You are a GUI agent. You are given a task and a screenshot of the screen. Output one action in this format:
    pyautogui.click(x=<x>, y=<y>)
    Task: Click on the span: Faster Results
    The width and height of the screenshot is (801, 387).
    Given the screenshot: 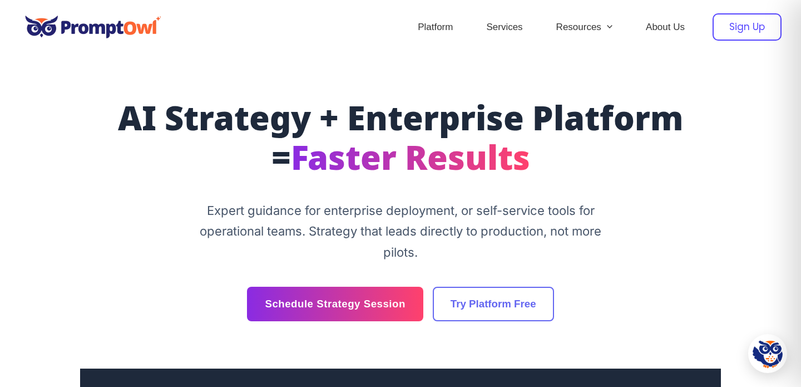 What is the action you would take?
    pyautogui.click(x=411, y=161)
    